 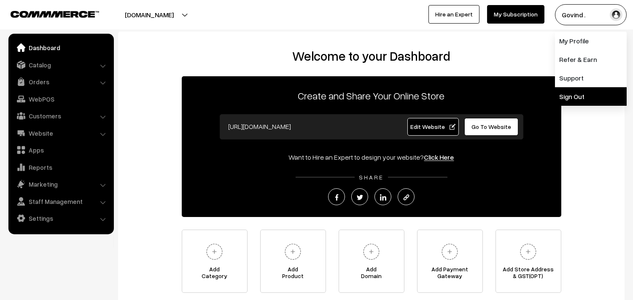 What do you see at coordinates (371, 56) in the screenshot?
I see `h2: Welcome to your Dashboard` at bounding box center [371, 56].